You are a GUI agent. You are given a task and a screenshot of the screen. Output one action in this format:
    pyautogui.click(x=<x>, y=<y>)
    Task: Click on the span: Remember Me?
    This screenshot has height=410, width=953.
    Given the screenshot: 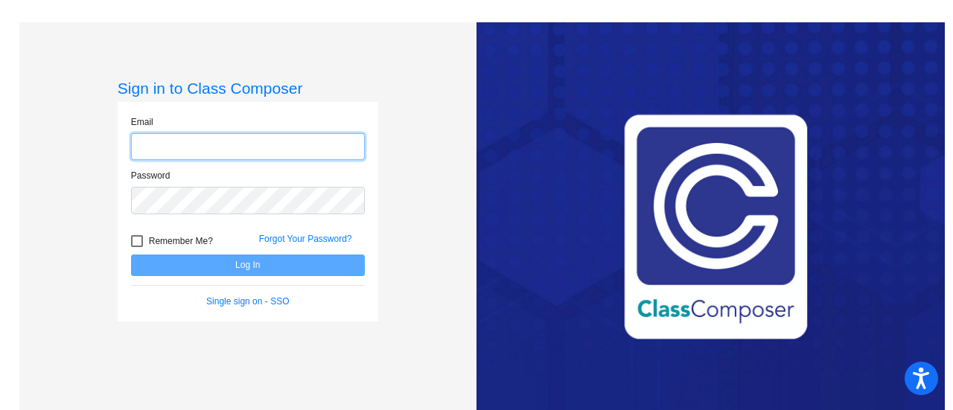 What is the action you would take?
    pyautogui.click(x=181, y=241)
    